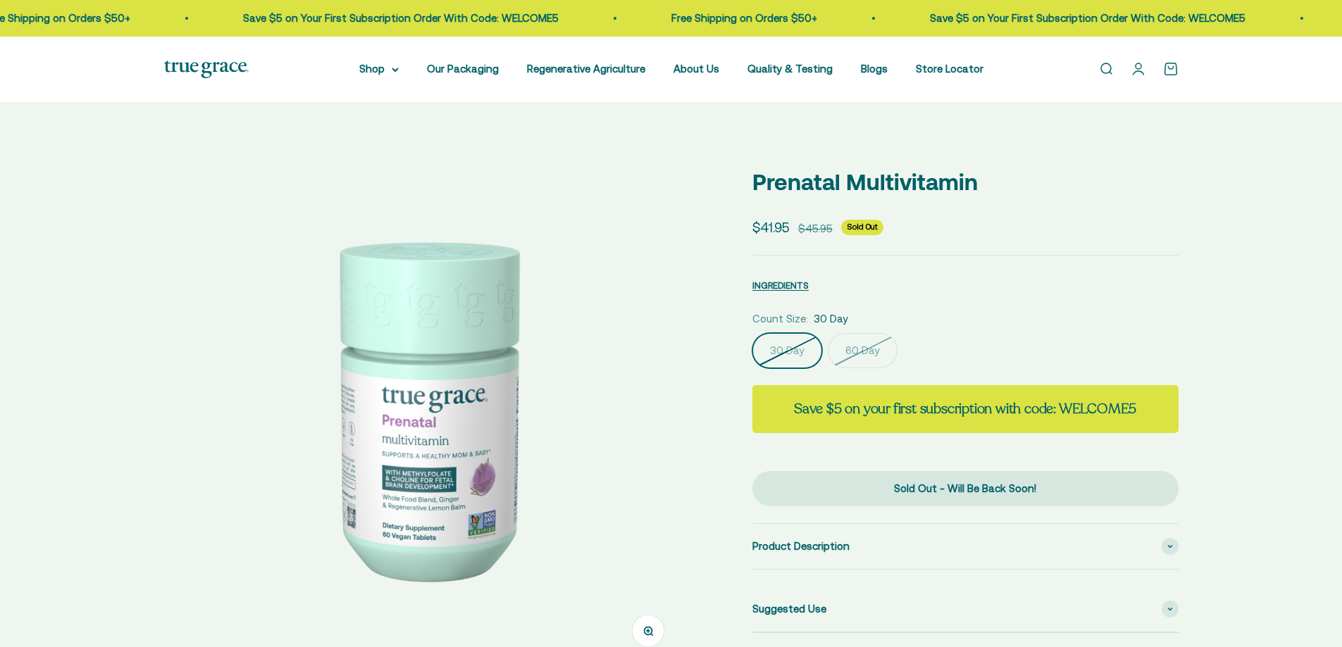  Describe the element at coordinates (463, 68) in the screenshot. I see `a: Our Packaging` at that location.